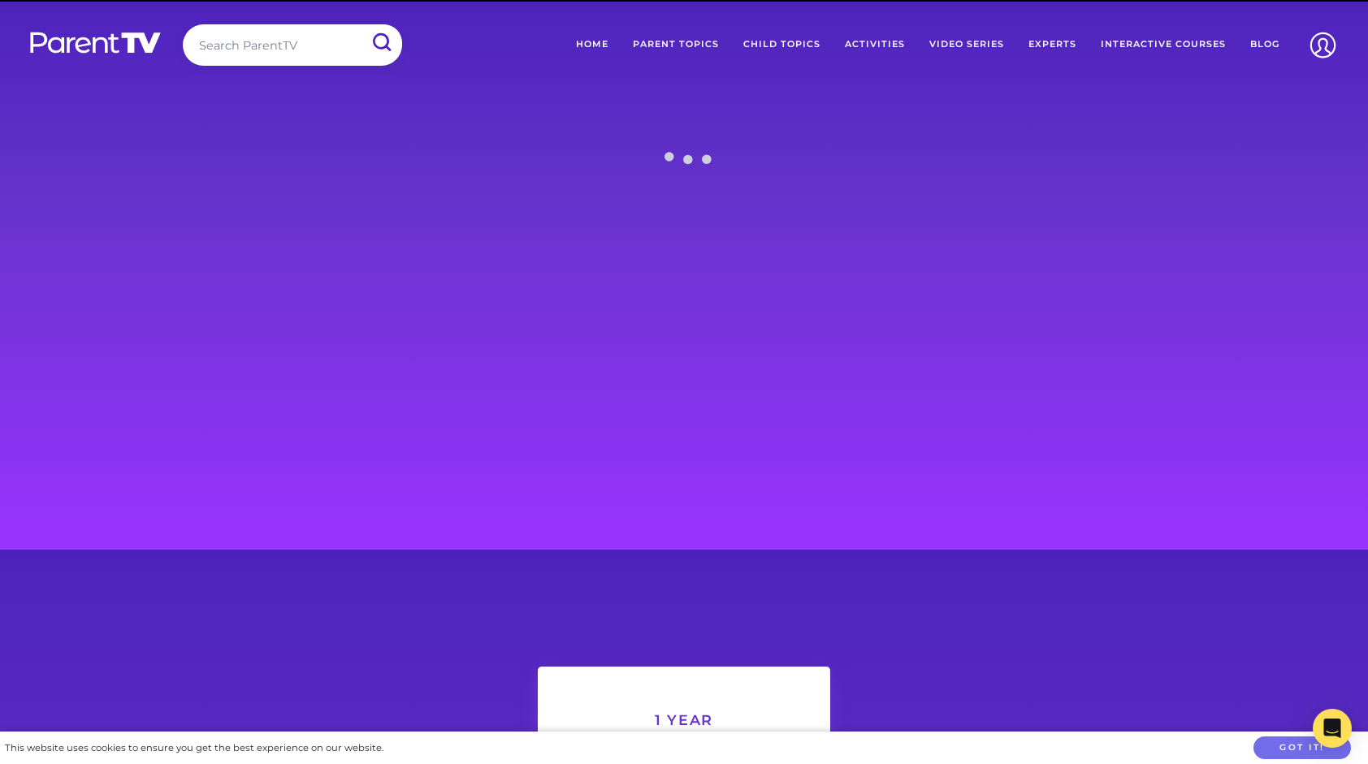 This screenshot has height=764, width=1368. Describe the element at coordinates (966, 45) in the screenshot. I see `a: Video Series` at that location.